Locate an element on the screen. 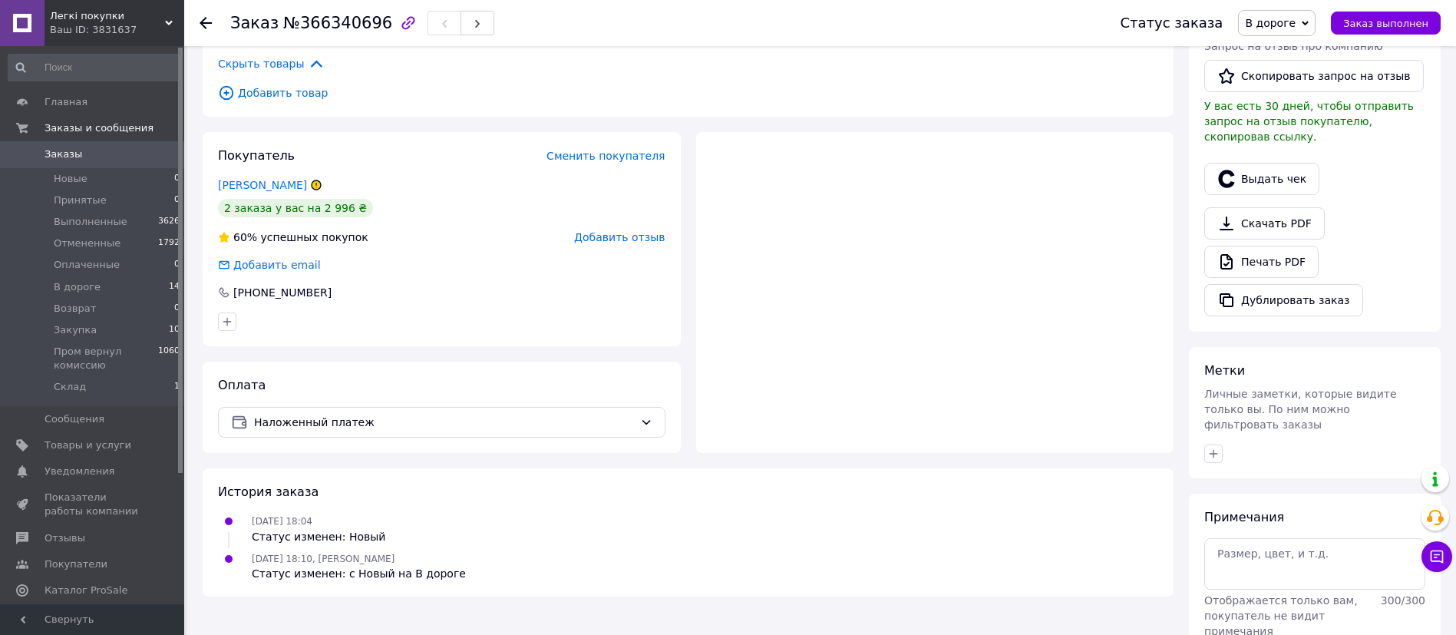 Image resolution: width=1456 pixels, height=635 pixels. a: Печать PDF is located at coordinates (1261, 262).